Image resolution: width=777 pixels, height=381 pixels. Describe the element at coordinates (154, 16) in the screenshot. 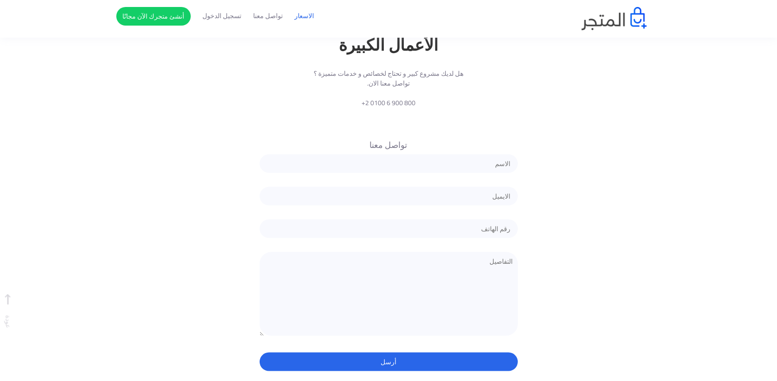

I see `a: أنشئ متجرك الآن مجانًا` at that location.